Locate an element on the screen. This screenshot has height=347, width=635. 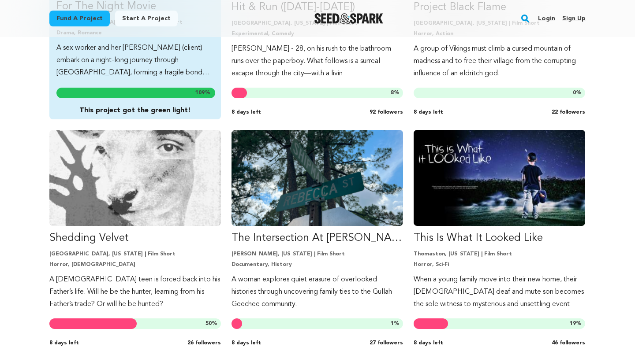
span: 26 followers is located at coordinates (204, 343).